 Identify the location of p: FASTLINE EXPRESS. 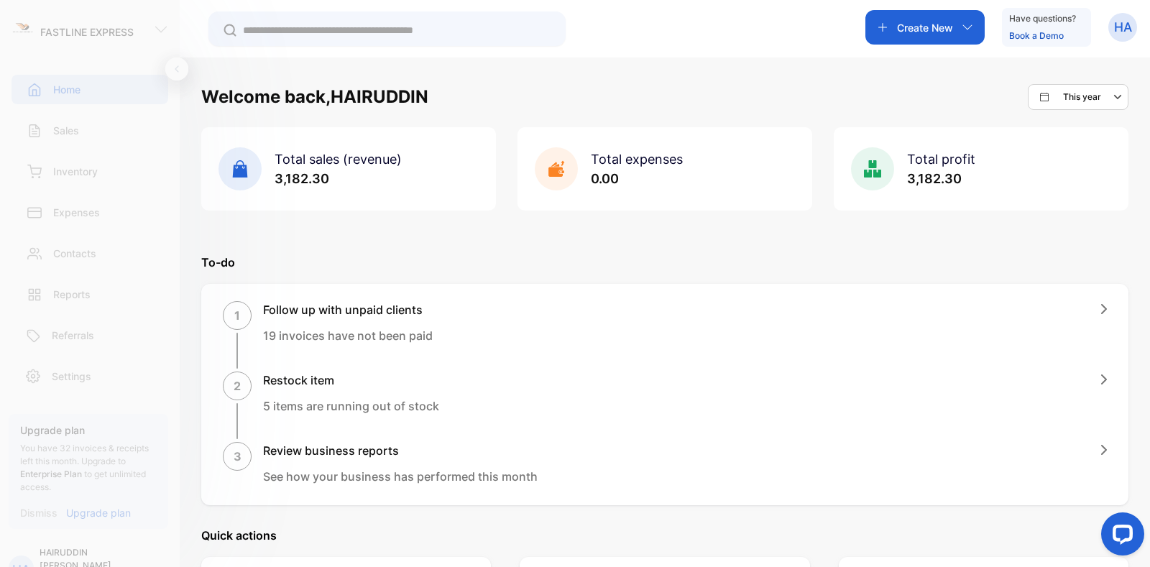
(87, 32).